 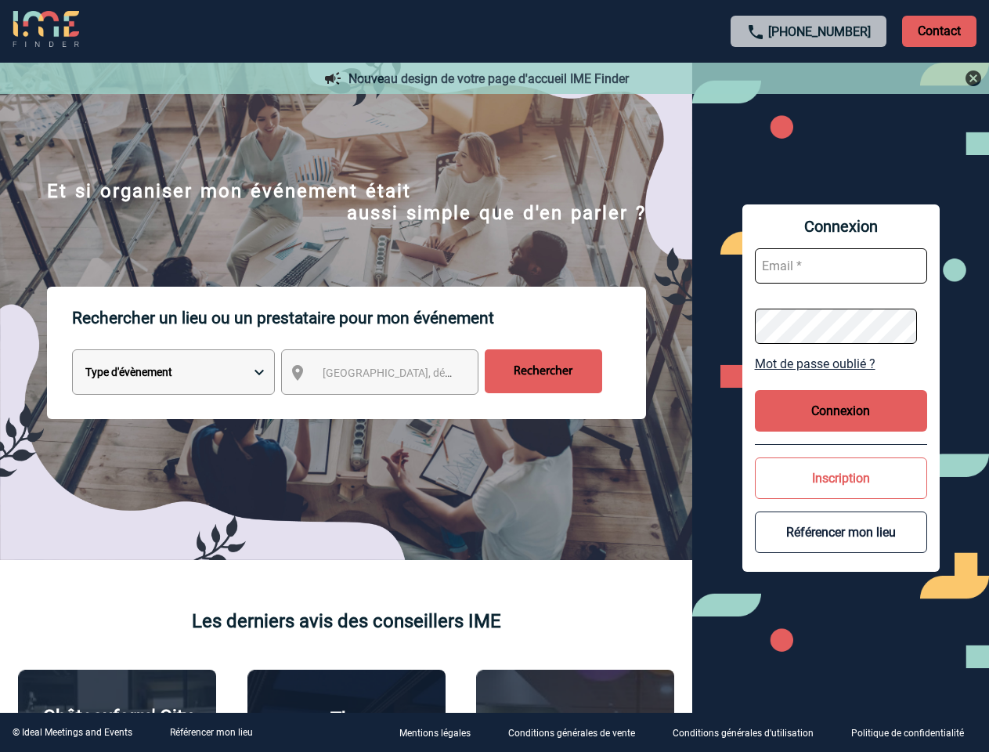 I want to click on a: Politique de confidentialité, so click(x=914, y=732).